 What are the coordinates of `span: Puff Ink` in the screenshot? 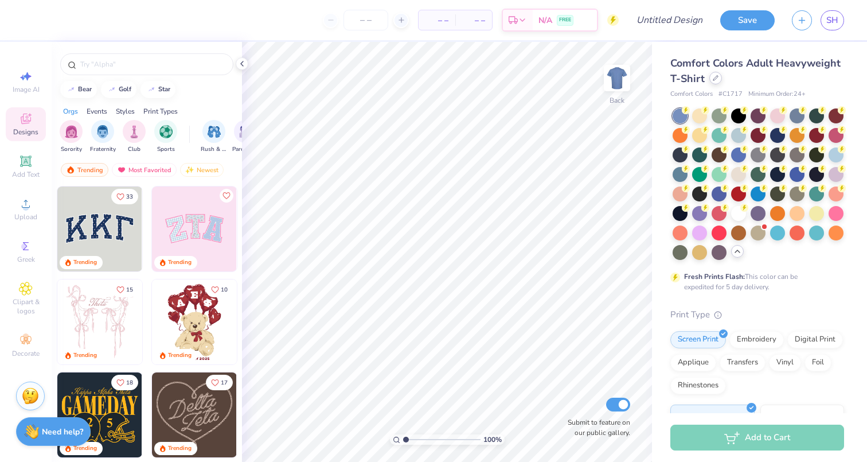 It's located at (777, 415).